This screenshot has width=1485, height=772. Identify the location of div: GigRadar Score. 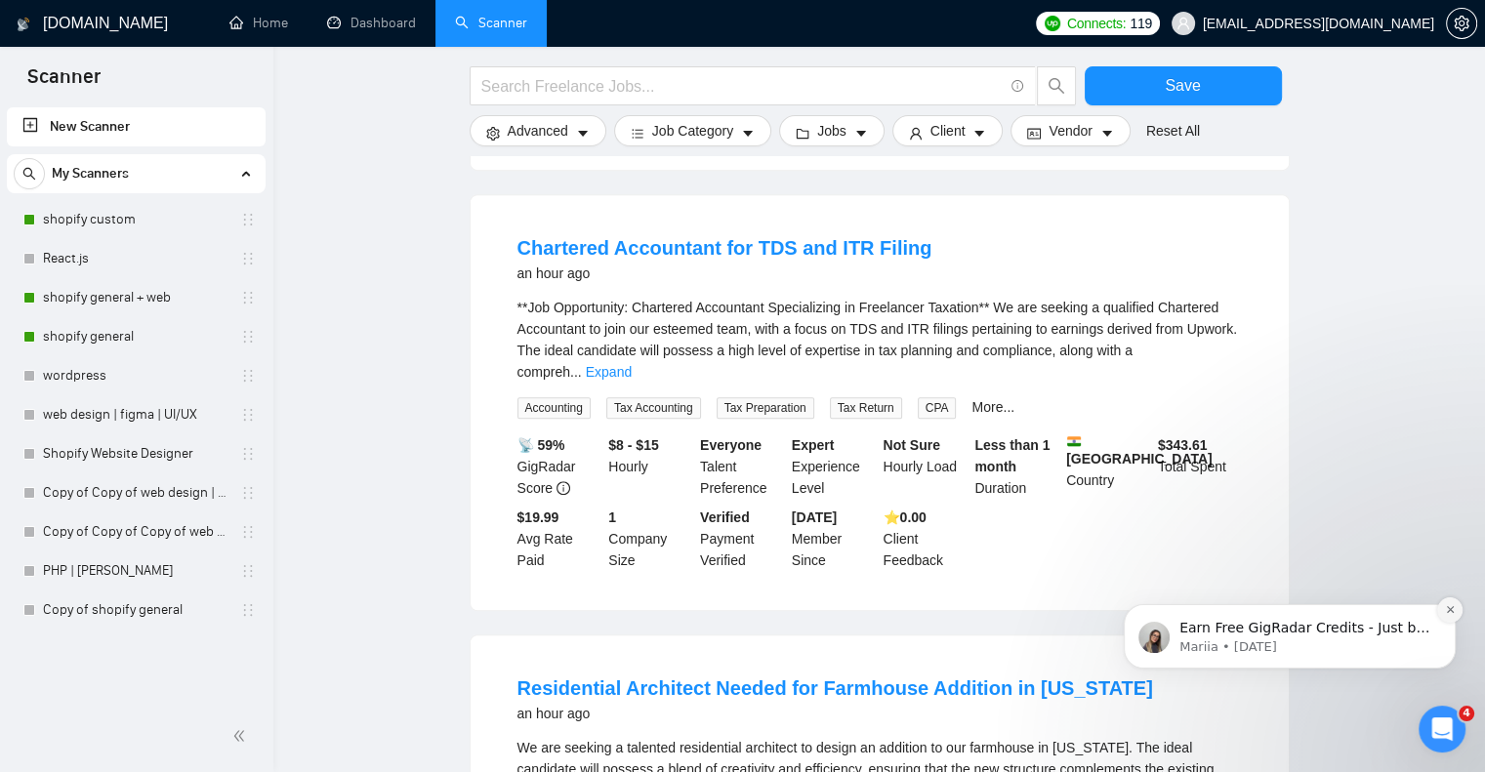
(559, 467).